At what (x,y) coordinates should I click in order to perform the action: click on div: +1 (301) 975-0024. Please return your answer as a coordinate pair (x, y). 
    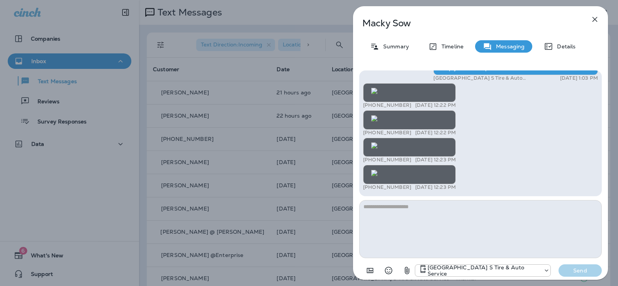
    Looking at the image, I should click on (483, 270).